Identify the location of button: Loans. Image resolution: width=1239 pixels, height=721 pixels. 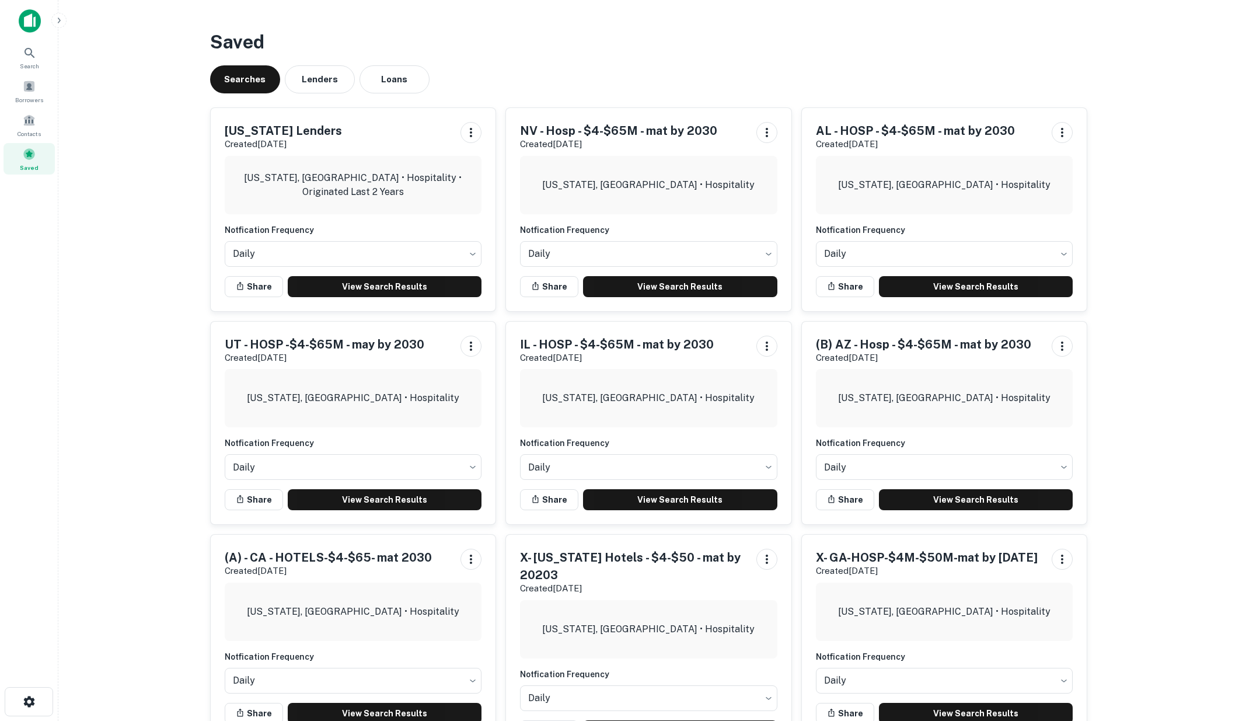
(394, 79).